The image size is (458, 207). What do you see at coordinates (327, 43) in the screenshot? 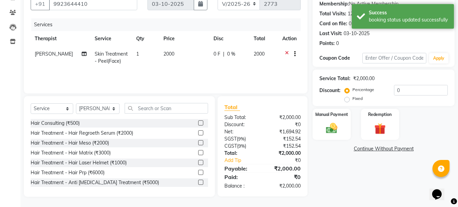
I see `div: Points:` at bounding box center [327, 43].